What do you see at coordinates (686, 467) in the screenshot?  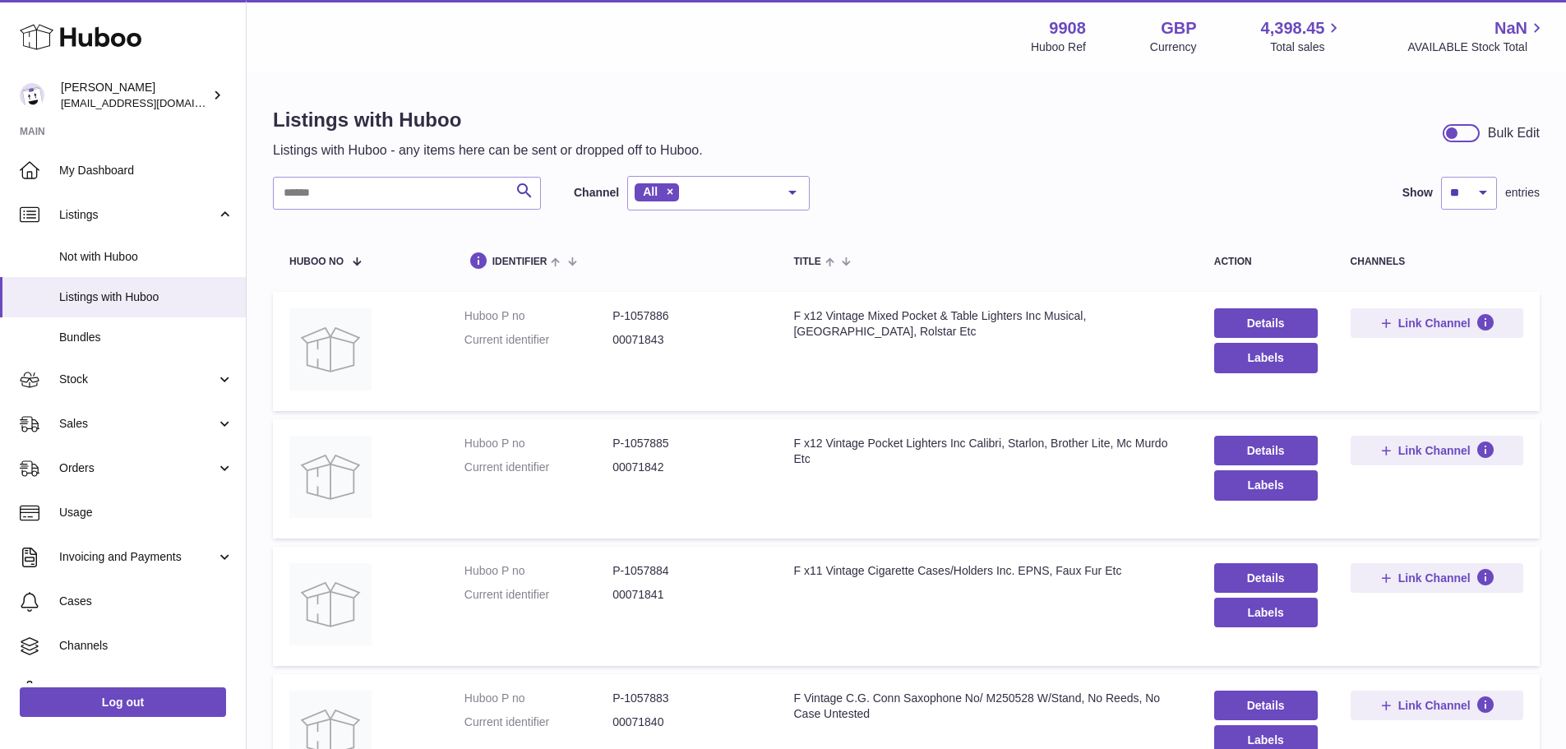 I see `dd: 00071842` at bounding box center [686, 467].